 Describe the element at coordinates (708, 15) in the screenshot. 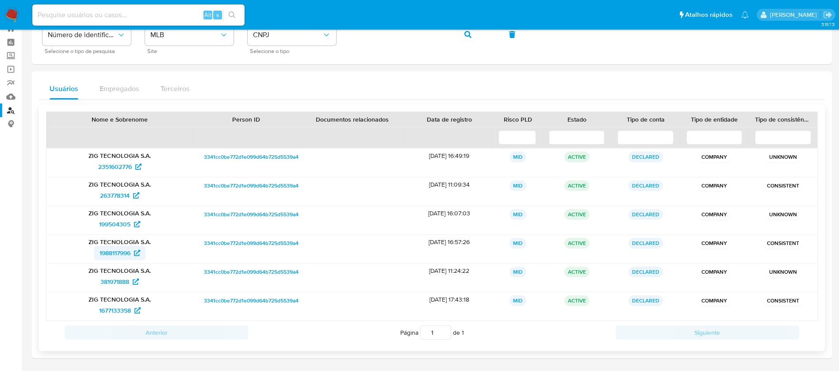

I see `span: Atalhos rápidos` at that location.